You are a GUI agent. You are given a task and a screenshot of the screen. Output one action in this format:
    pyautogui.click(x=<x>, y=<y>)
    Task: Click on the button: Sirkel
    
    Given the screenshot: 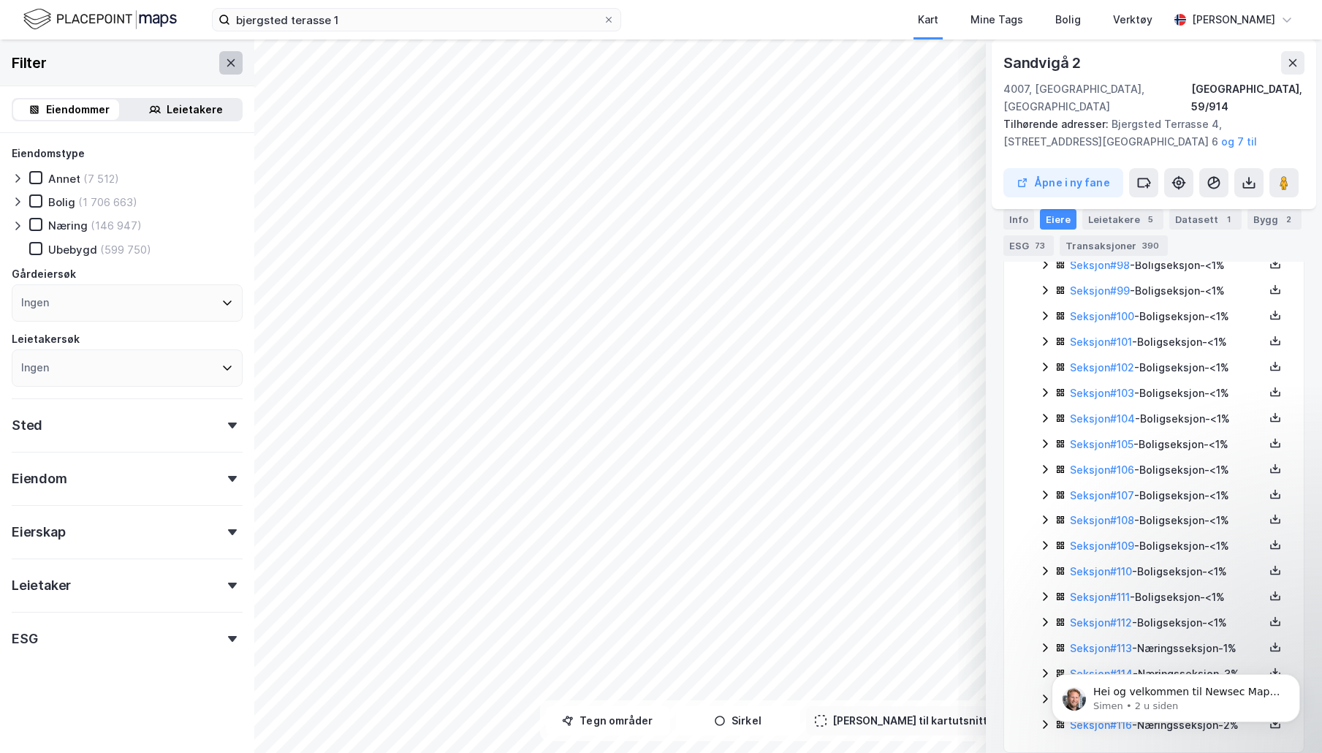 What is the action you would take?
    pyautogui.click(x=738, y=721)
    